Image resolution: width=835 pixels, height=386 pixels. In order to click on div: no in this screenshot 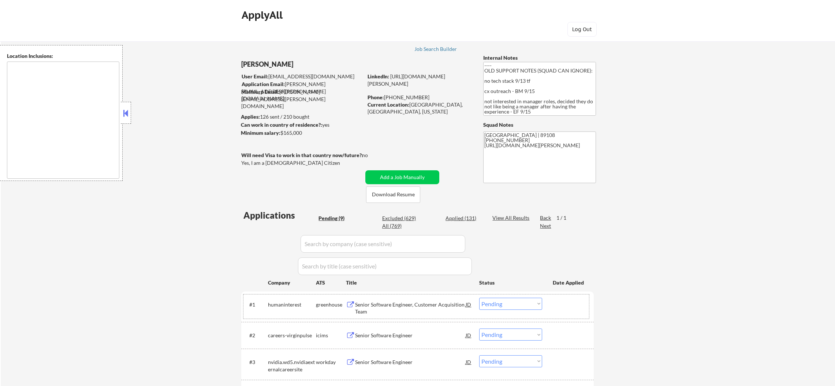, I will do `click(372, 155)`.